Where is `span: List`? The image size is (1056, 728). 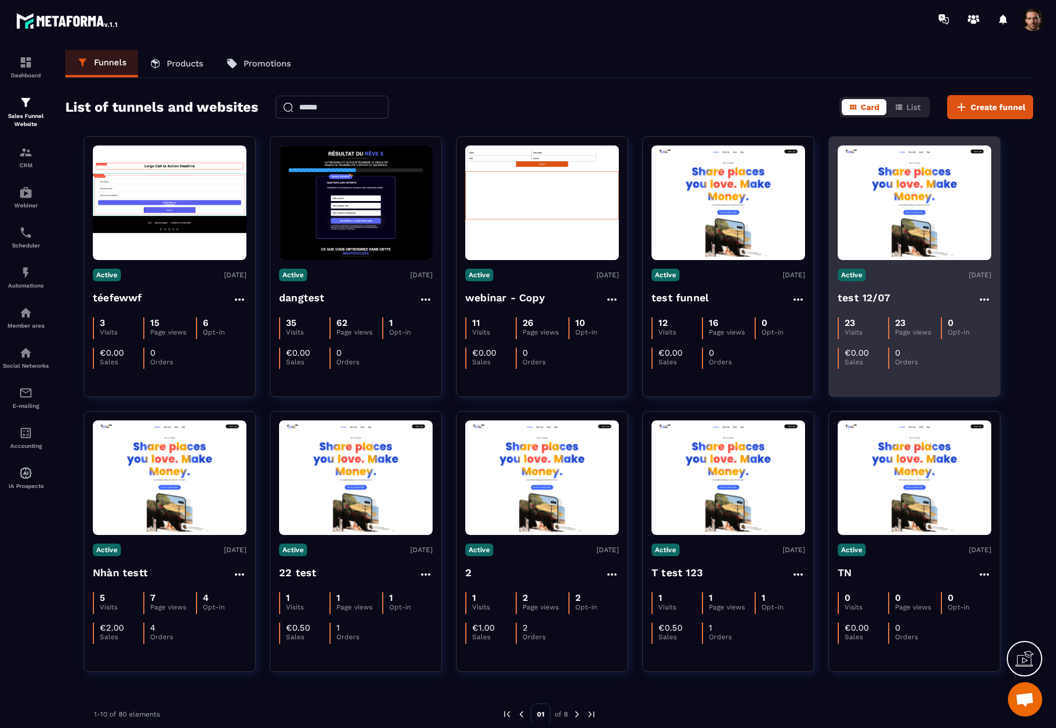 span: List is located at coordinates (913, 107).